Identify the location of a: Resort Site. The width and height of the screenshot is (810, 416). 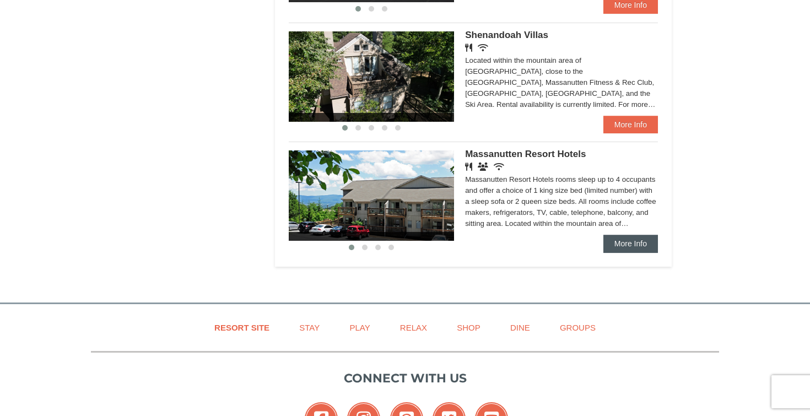
(242, 327).